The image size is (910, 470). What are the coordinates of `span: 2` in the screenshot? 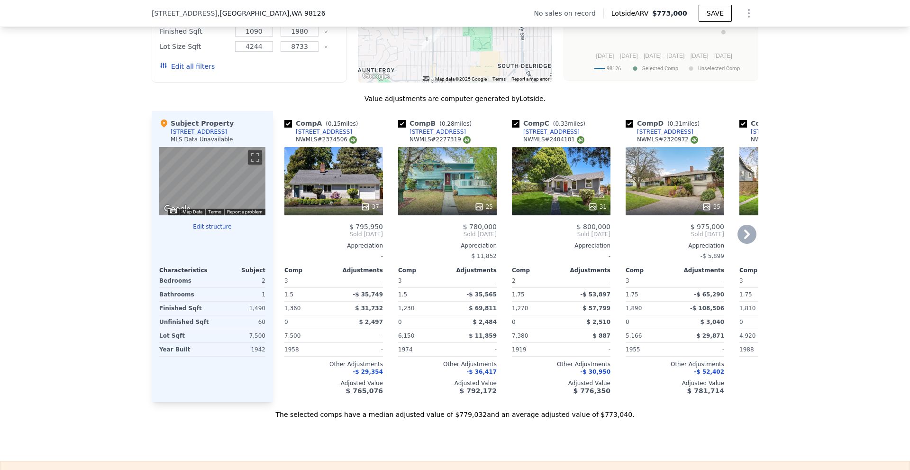 It's located at (514, 281).